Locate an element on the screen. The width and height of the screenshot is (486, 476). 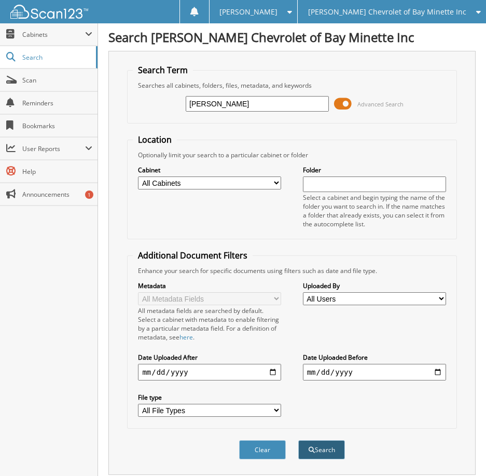
input: start is located at coordinates (210, 372).